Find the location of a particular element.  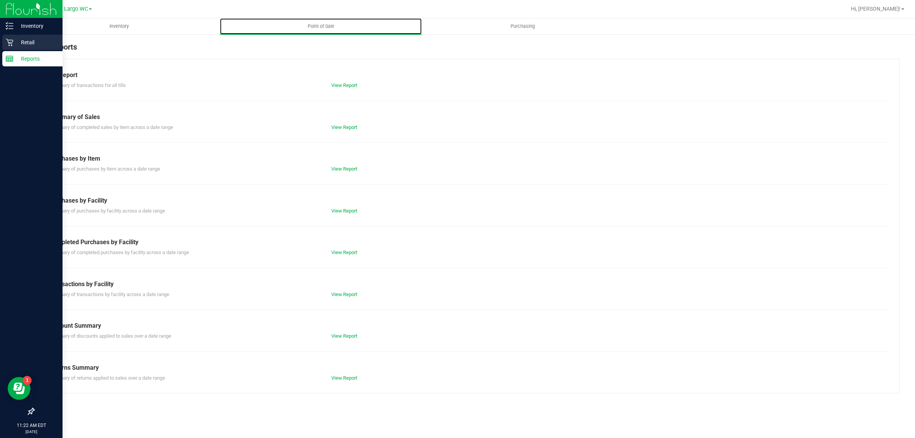

p: Inventory is located at coordinates (36, 26).